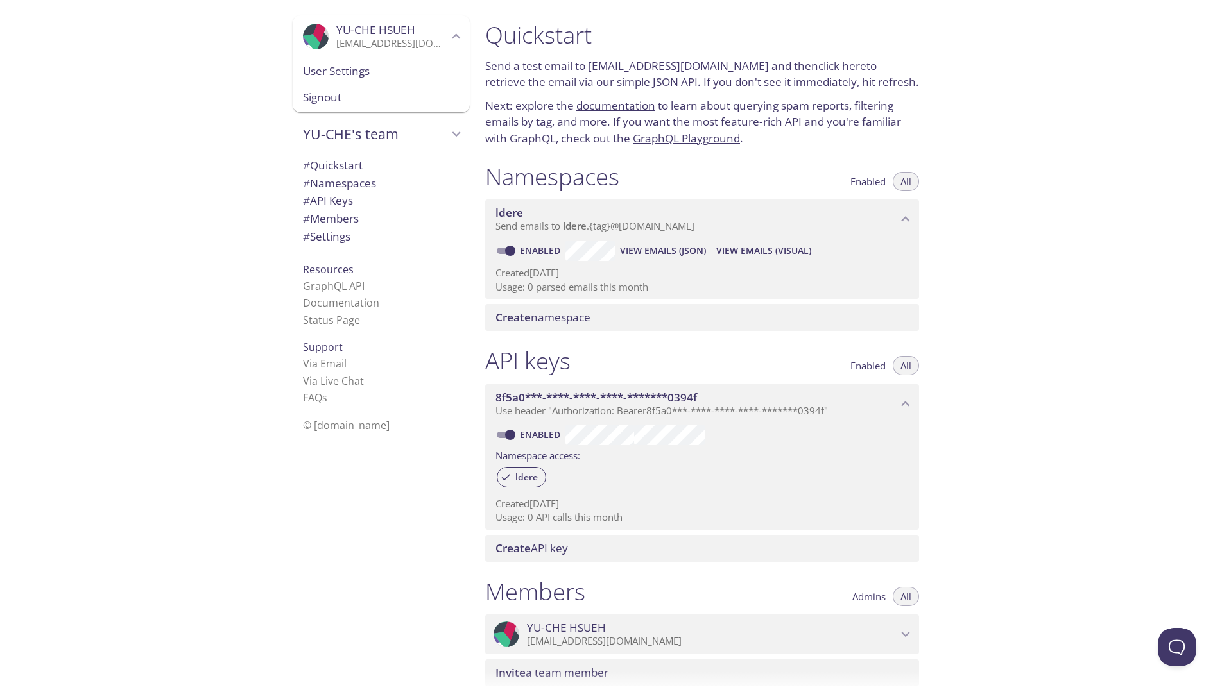  I want to click on div: Quickstart, so click(381, 166).